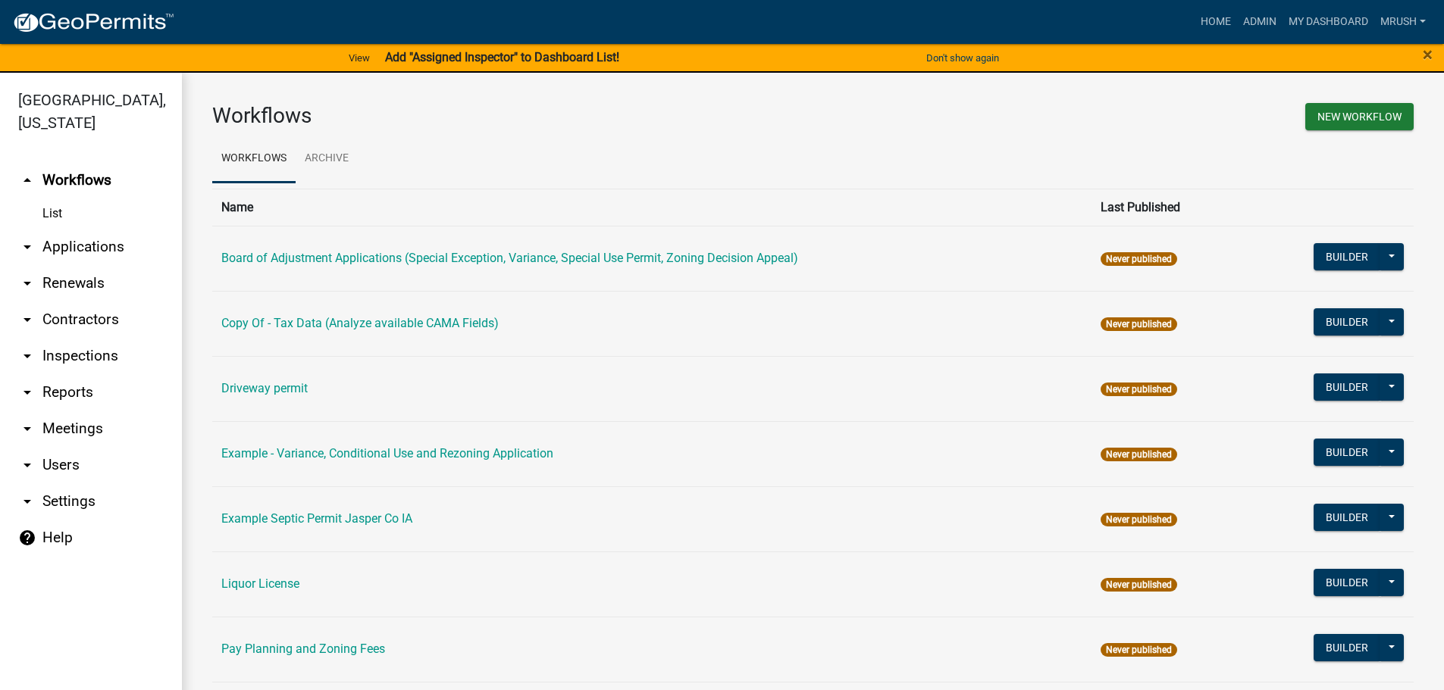  What do you see at coordinates (1260, 22) in the screenshot?
I see `a: Admin` at bounding box center [1260, 22].